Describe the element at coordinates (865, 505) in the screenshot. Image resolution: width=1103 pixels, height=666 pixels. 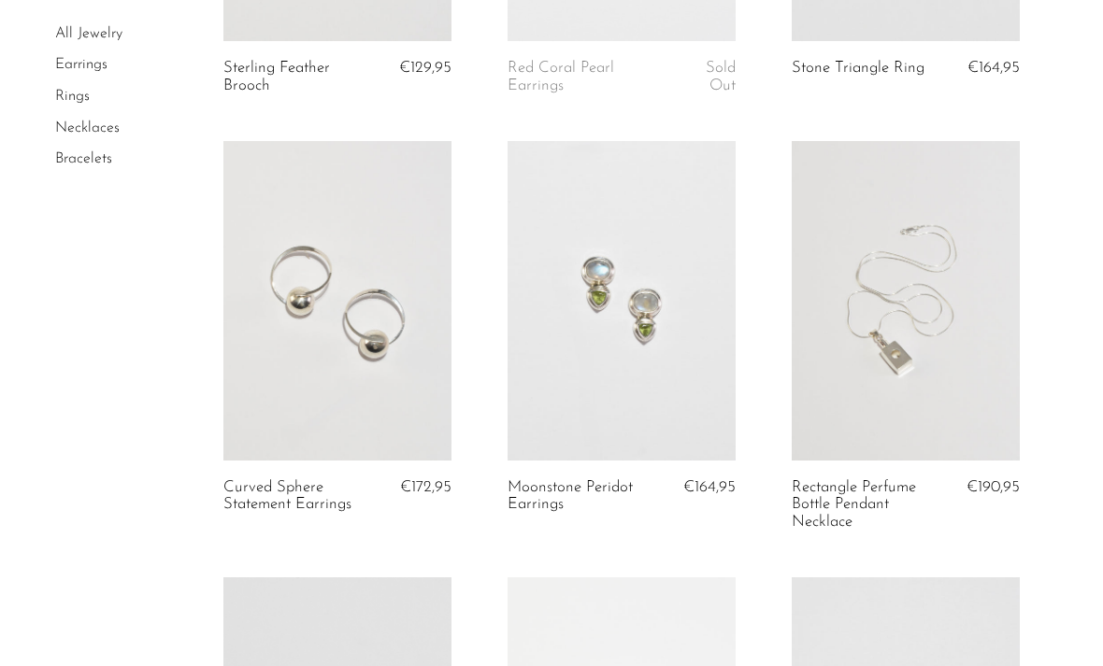
I see `a: Rectangle Perfume Bottle Pendant Necklace` at that location.